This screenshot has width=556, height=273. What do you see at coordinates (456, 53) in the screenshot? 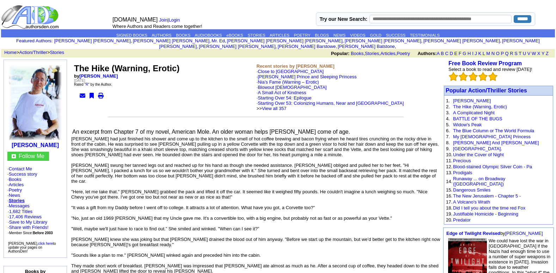
I see `a: E` at bounding box center [456, 53].